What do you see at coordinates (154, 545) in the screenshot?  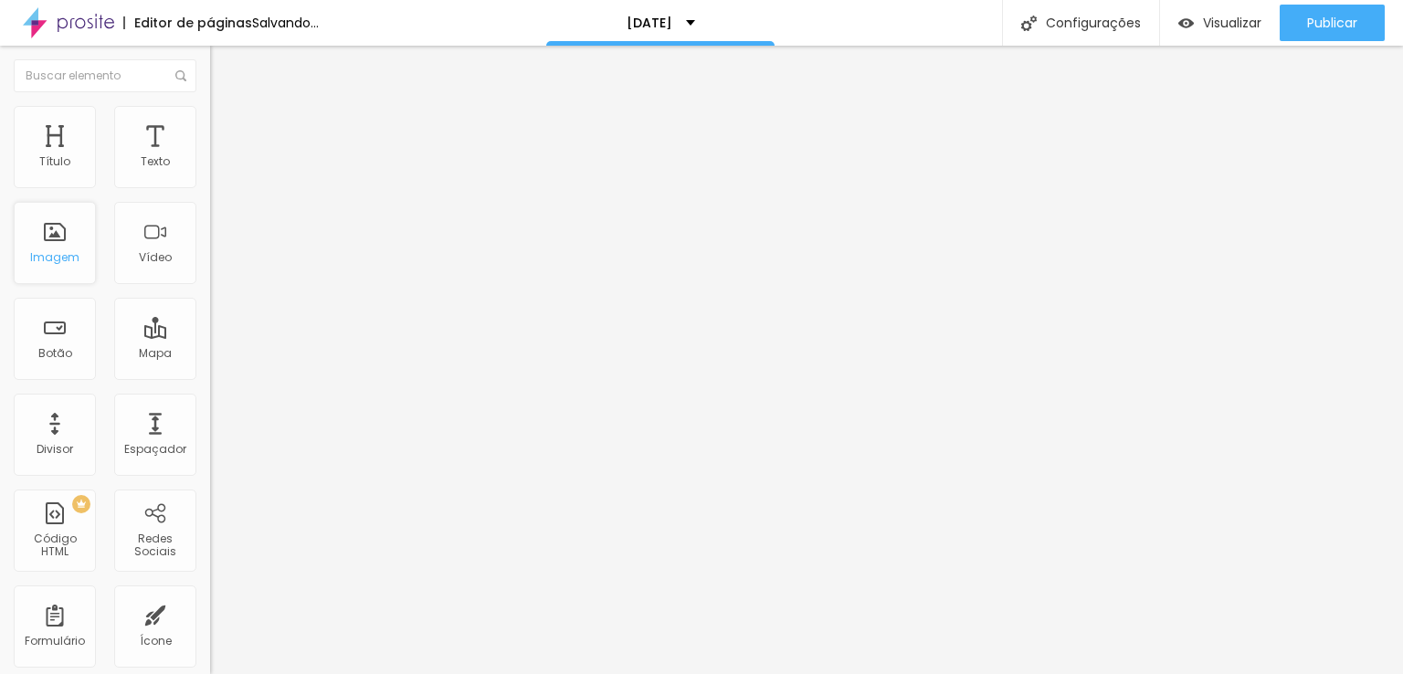 I see `div: Redes Sociais` at bounding box center [154, 545].